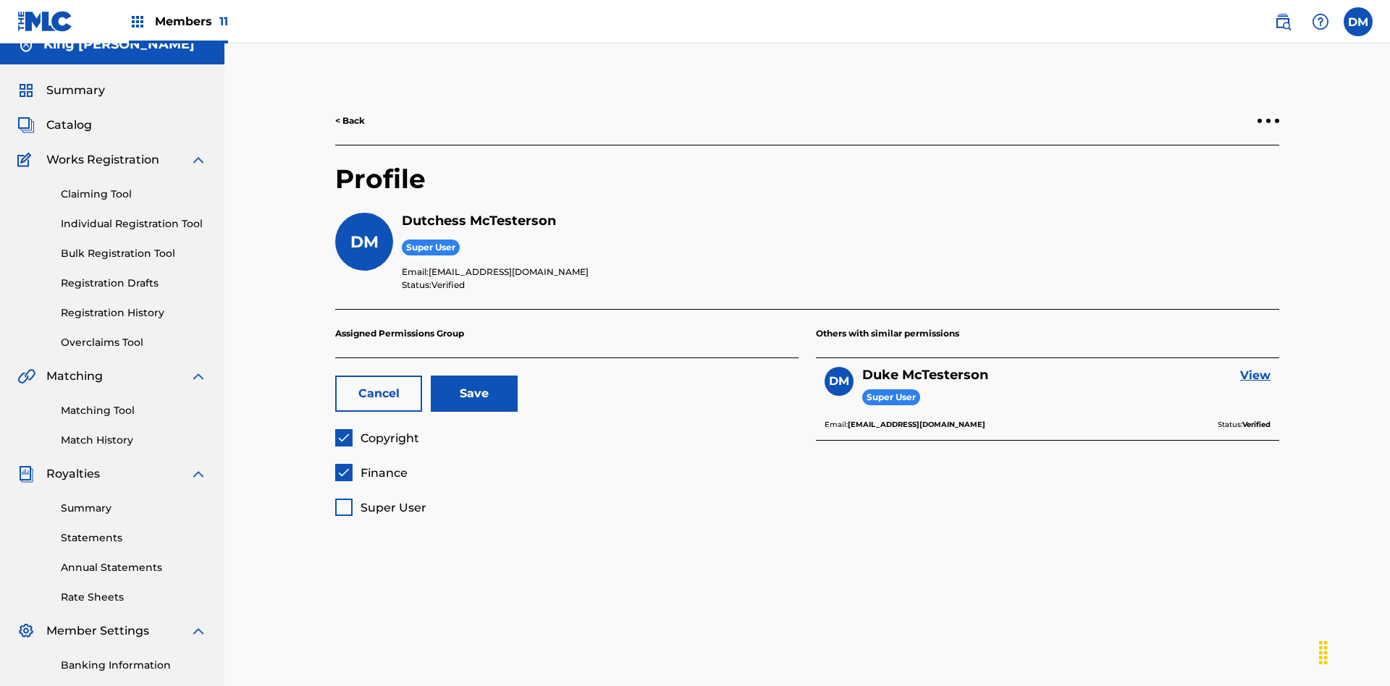 The height and width of the screenshot is (686, 1390). I want to click on img: Catalog, so click(26, 125).